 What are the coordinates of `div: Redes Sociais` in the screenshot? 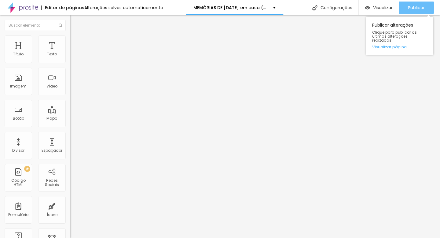 It's located at (52, 182).